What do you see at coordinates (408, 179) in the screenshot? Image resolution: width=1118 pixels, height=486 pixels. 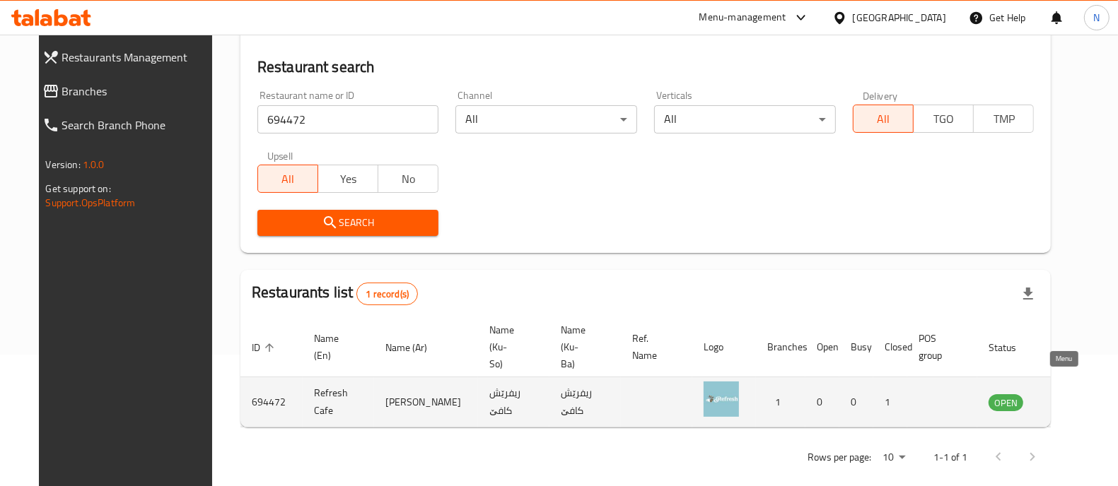 I see `span: No` at bounding box center [408, 179].